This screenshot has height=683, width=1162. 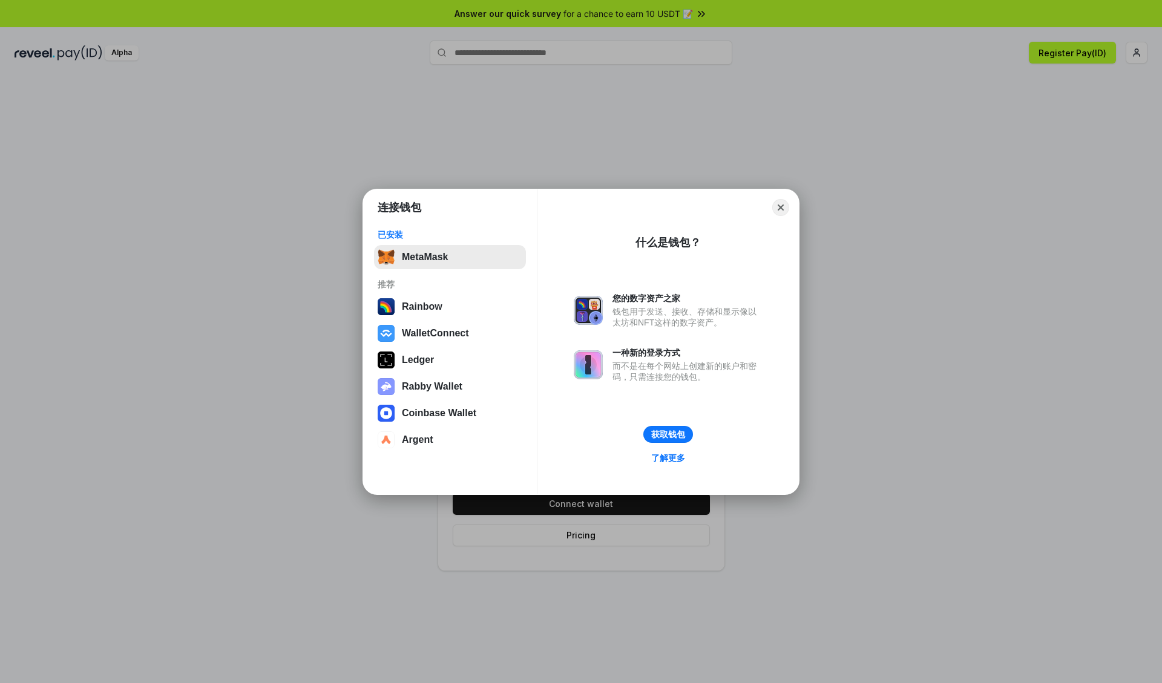 I want to click on div: 而不是在每个网站上创建新的账户和密码，只需连接您的钱包。, so click(x=688, y=372).